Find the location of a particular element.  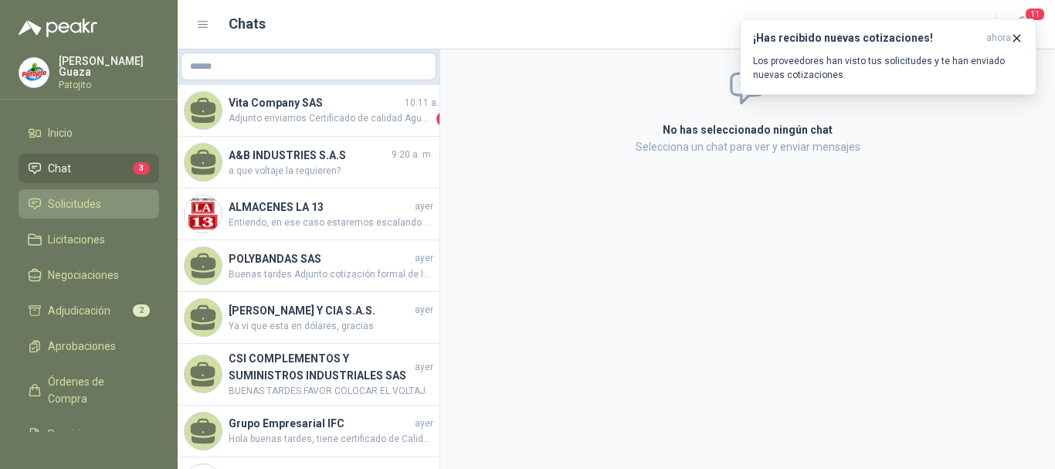

span: Licitaciones is located at coordinates (76, 239).